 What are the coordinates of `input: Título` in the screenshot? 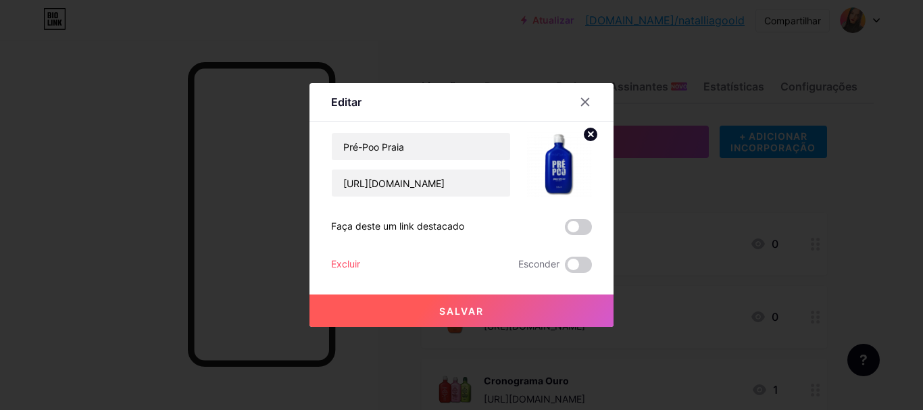 It's located at (421, 147).